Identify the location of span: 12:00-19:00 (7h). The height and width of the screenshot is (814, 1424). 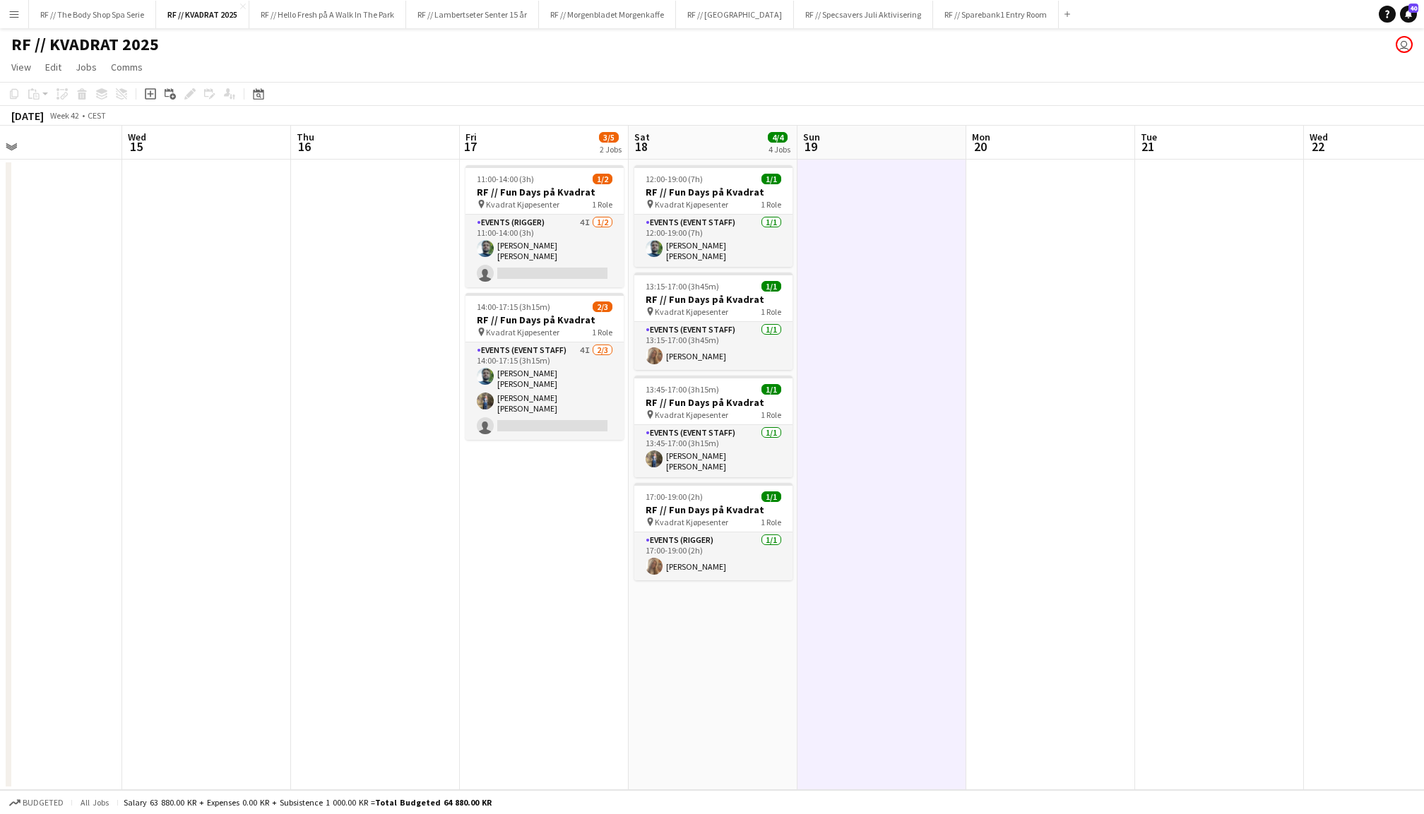
(674, 179).